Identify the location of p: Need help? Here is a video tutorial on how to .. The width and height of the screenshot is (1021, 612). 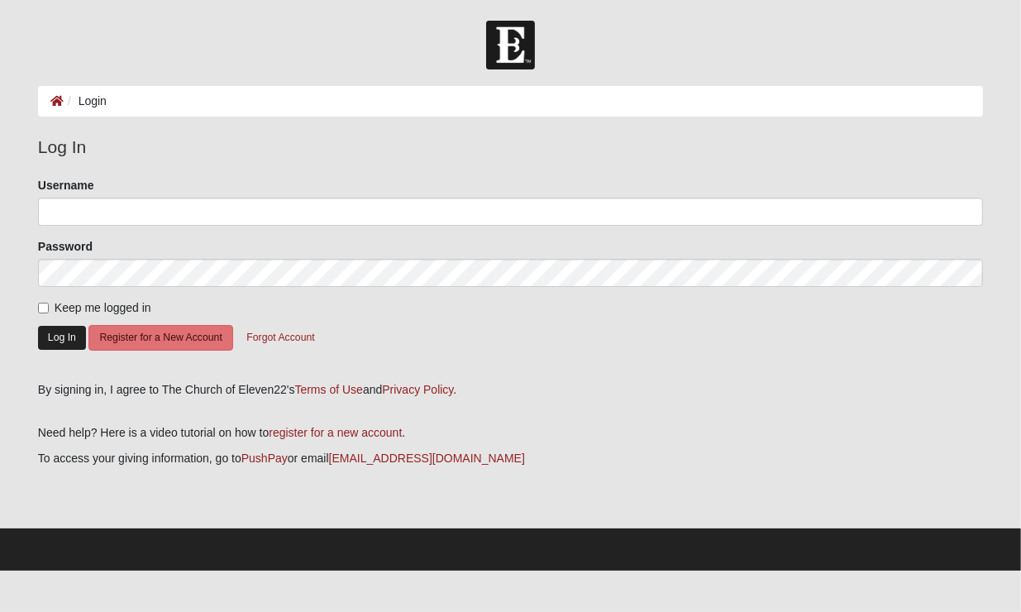
(510, 432).